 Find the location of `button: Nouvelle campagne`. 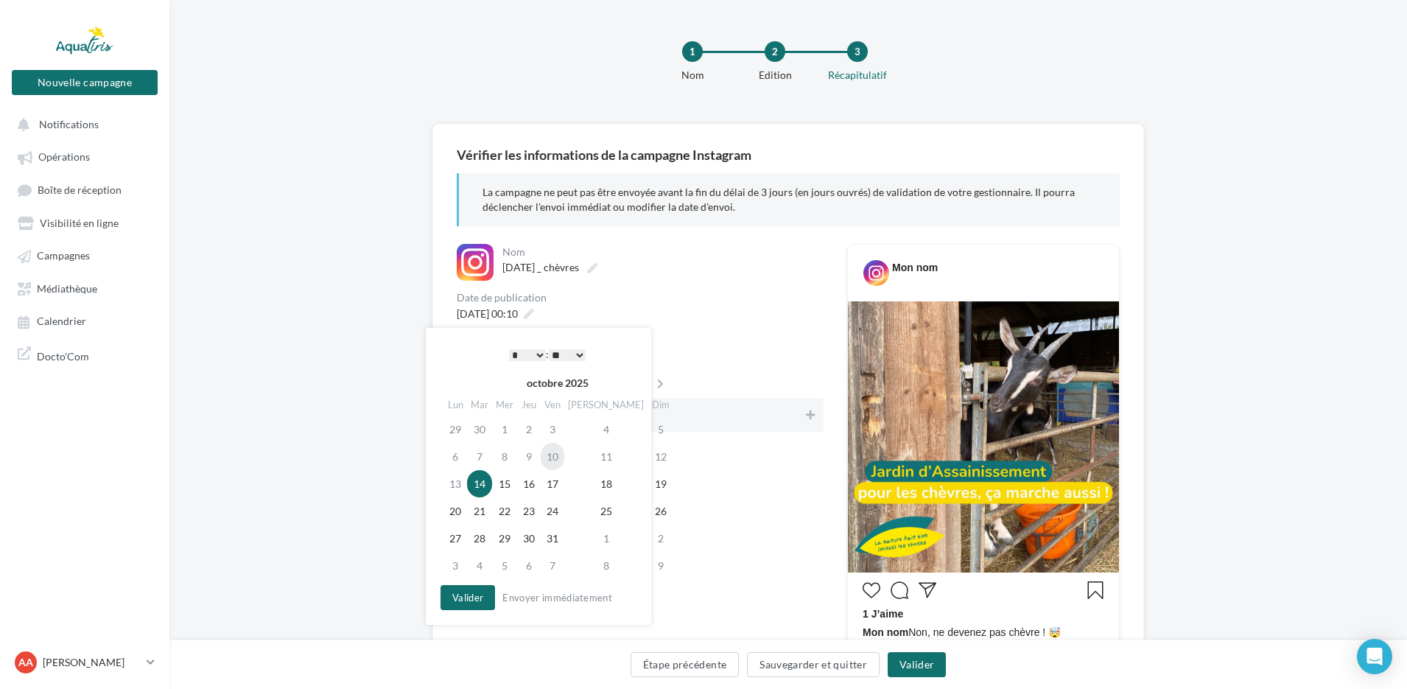

button: Nouvelle campagne is located at coordinates (85, 83).